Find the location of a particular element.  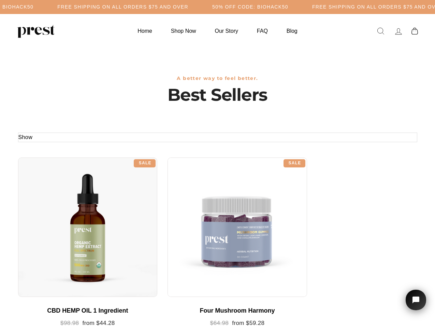

div: from $59.28 is located at coordinates (237, 323).